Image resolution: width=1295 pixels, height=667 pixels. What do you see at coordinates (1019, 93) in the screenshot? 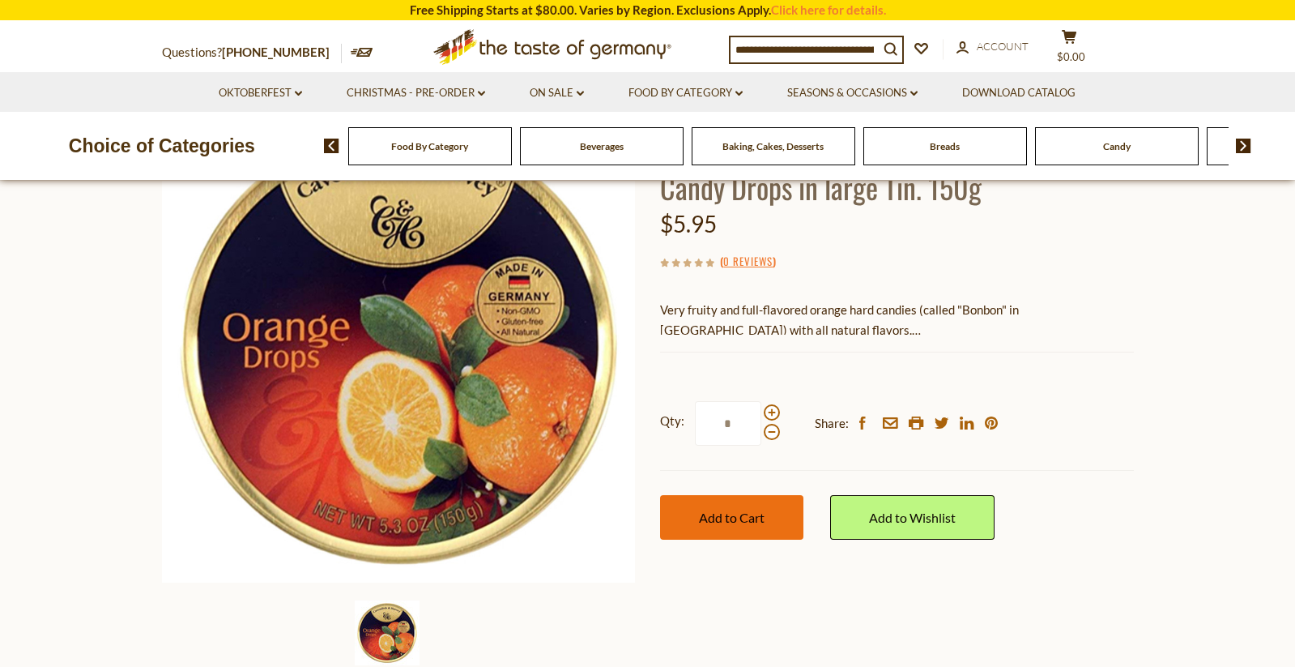
I see `a: Download Catalog` at bounding box center [1019, 93].